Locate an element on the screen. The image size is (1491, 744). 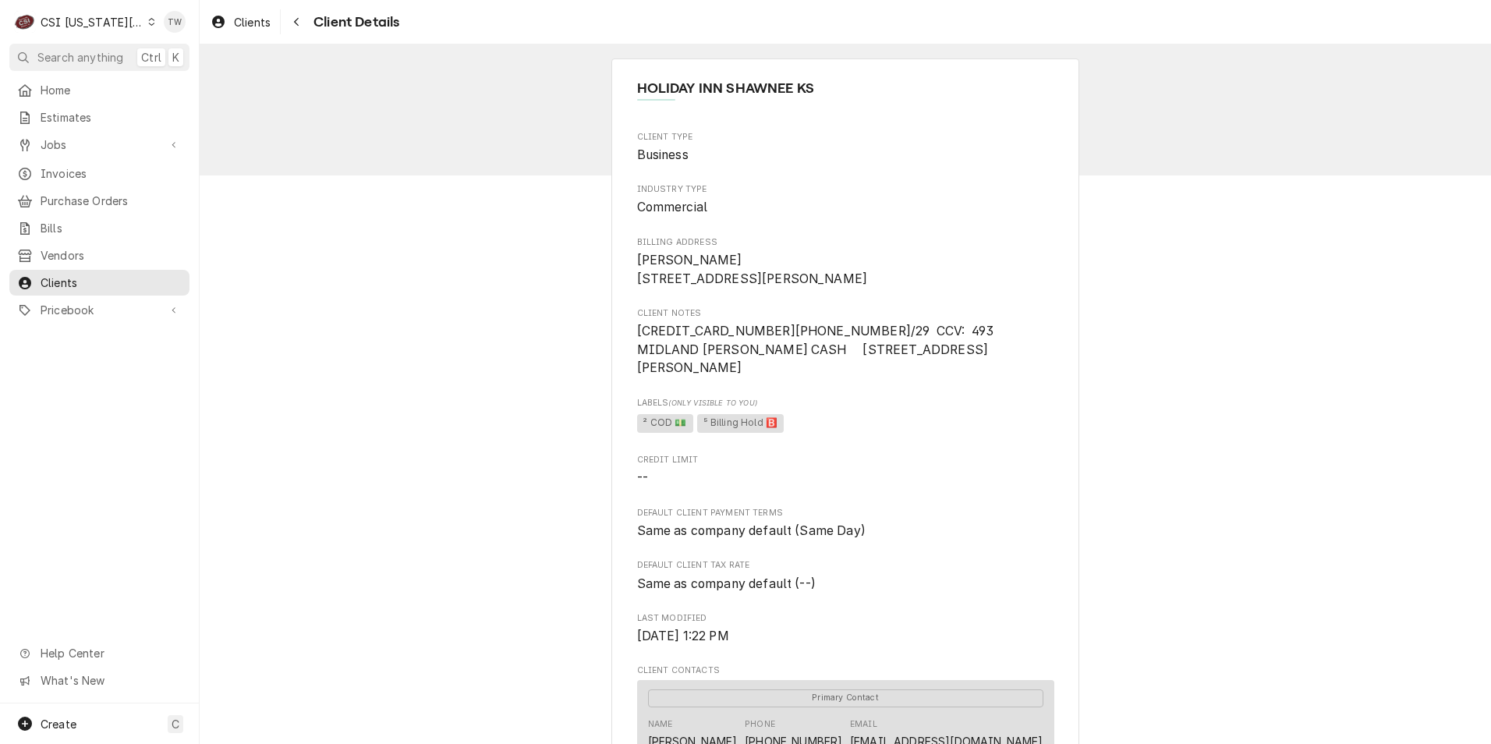
span: Business is located at coordinates (663, 154).